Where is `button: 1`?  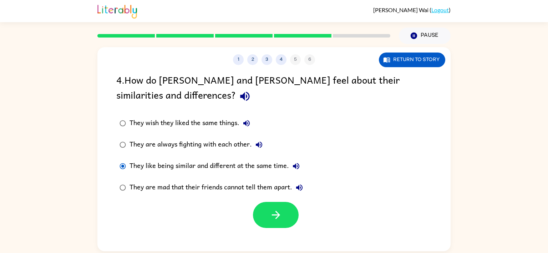
button: 1 is located at coordinates (238, 60).